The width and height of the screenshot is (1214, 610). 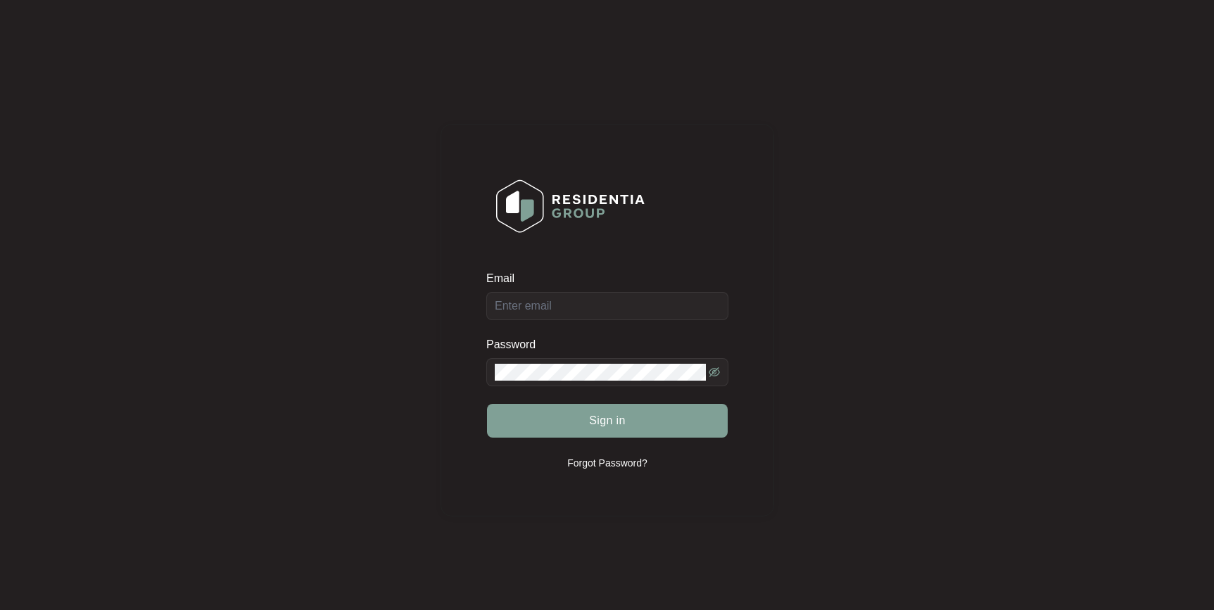 What do you see at coordinates (714, 372) in the screenshot?
I see `span: eye-invisible` at bounding box center [714, 372].